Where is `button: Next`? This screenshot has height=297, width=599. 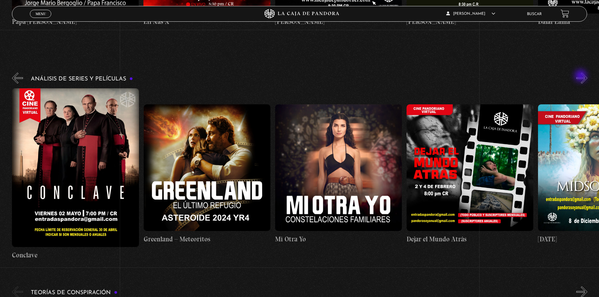
button: Next is located at coordinates (582, 78).